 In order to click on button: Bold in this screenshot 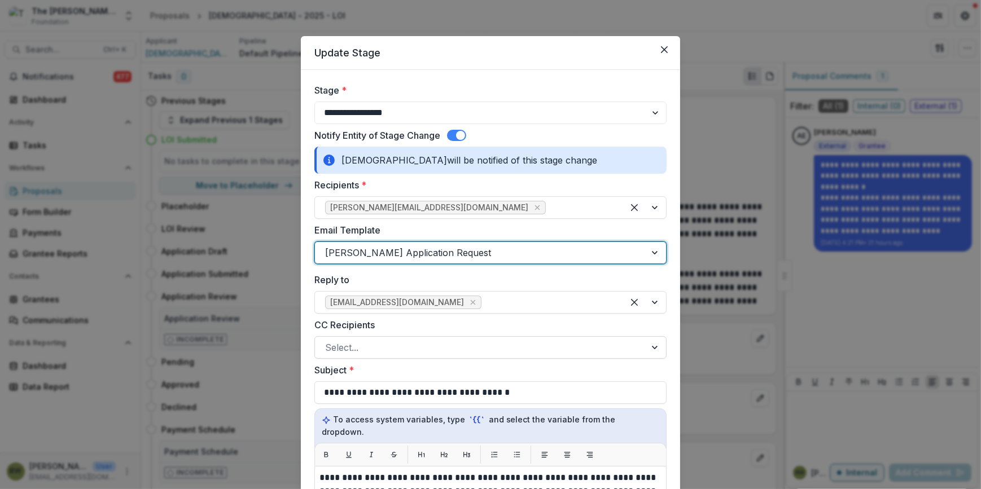, I will do `click(326, 455)`.